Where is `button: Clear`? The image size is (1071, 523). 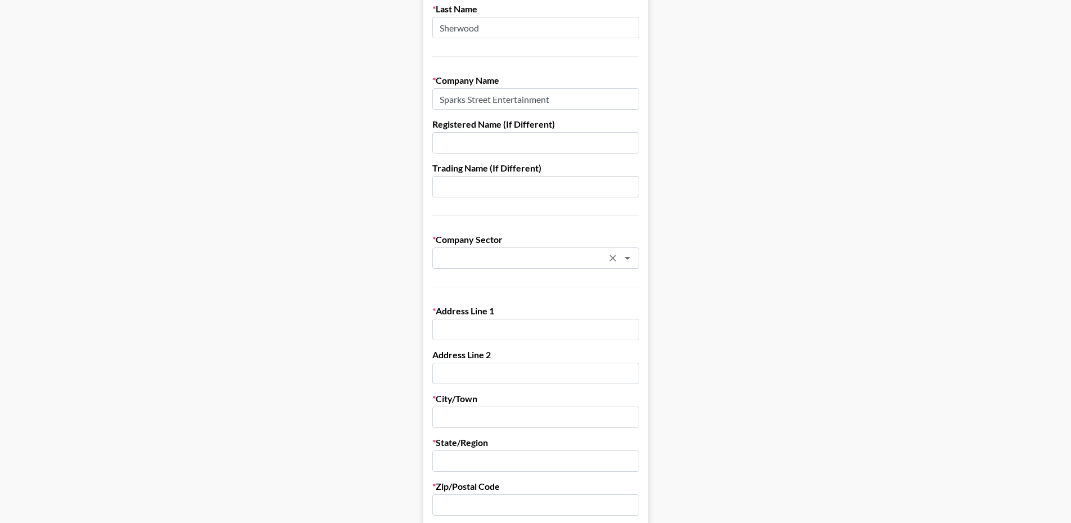 button: Clear is located at coordinates (613, 258).